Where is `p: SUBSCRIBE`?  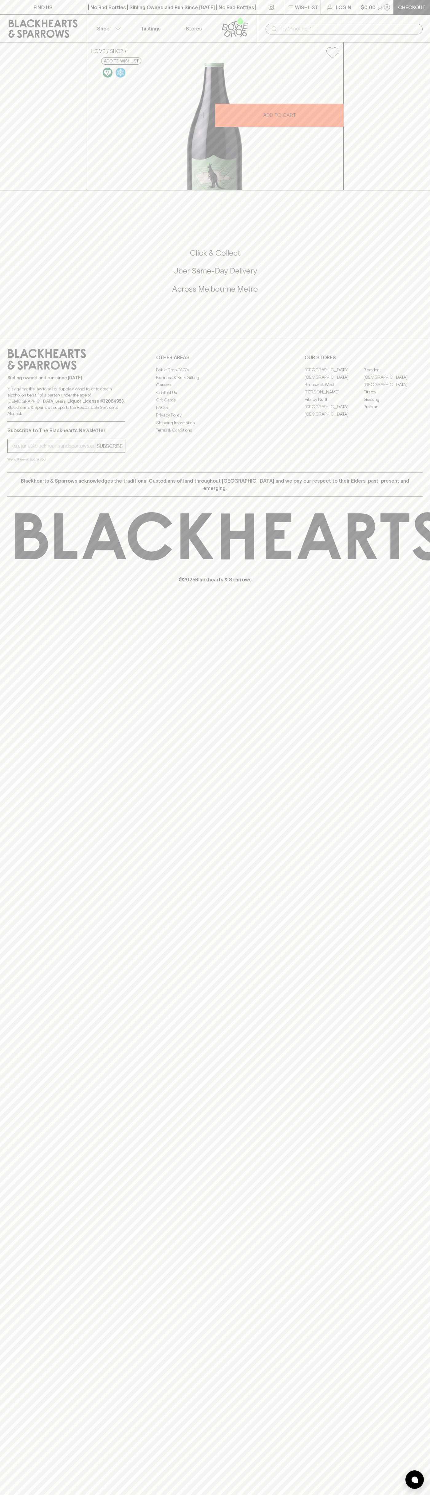 p: SUBSCRIBE is located at coordinates (110, 446).